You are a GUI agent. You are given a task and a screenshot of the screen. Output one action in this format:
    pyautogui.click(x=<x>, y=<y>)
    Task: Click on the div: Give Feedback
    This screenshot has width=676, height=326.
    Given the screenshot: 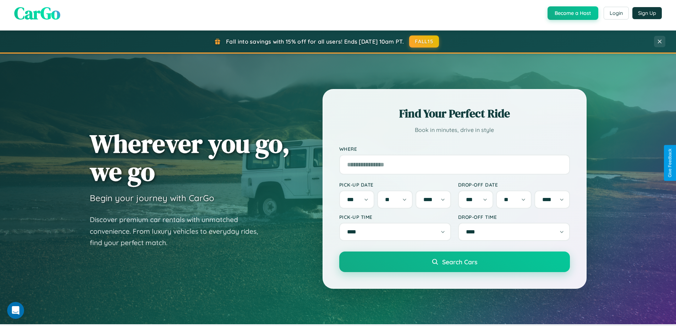 What is the action you would take?
    pyautogui.click(x=670, y=163)
    